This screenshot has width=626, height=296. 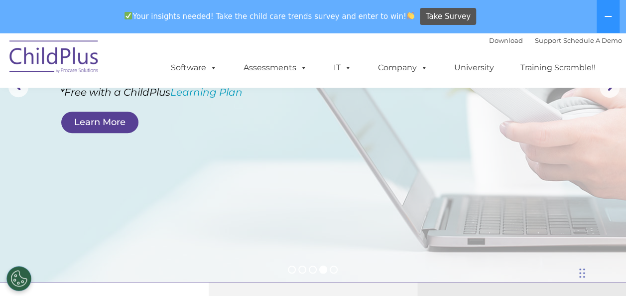 What do you see at coordinates (194, 68) in the screenshot?
I see `a: Software` at bounding box center [194, 68].